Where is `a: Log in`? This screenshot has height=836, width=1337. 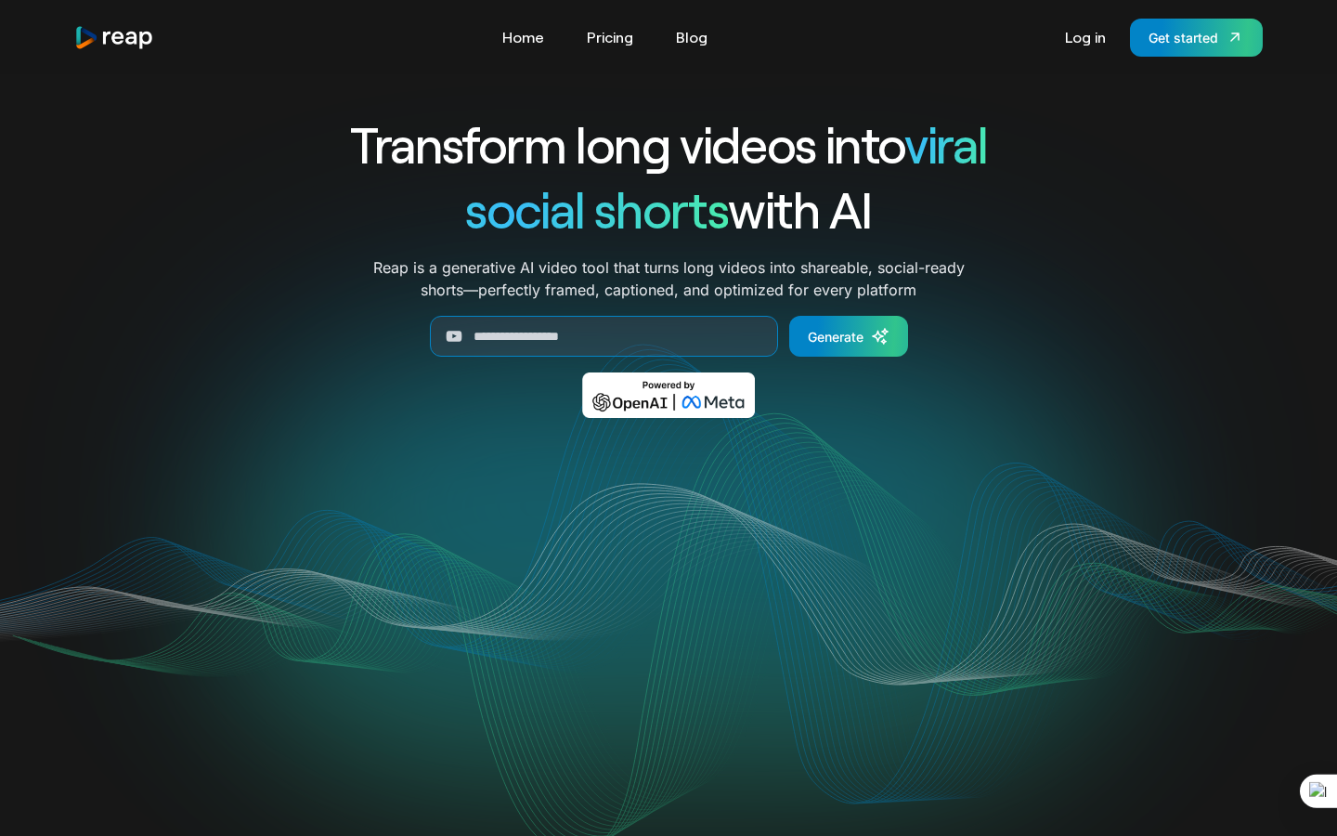
a: Log in is located at coordinates (1086, 37).